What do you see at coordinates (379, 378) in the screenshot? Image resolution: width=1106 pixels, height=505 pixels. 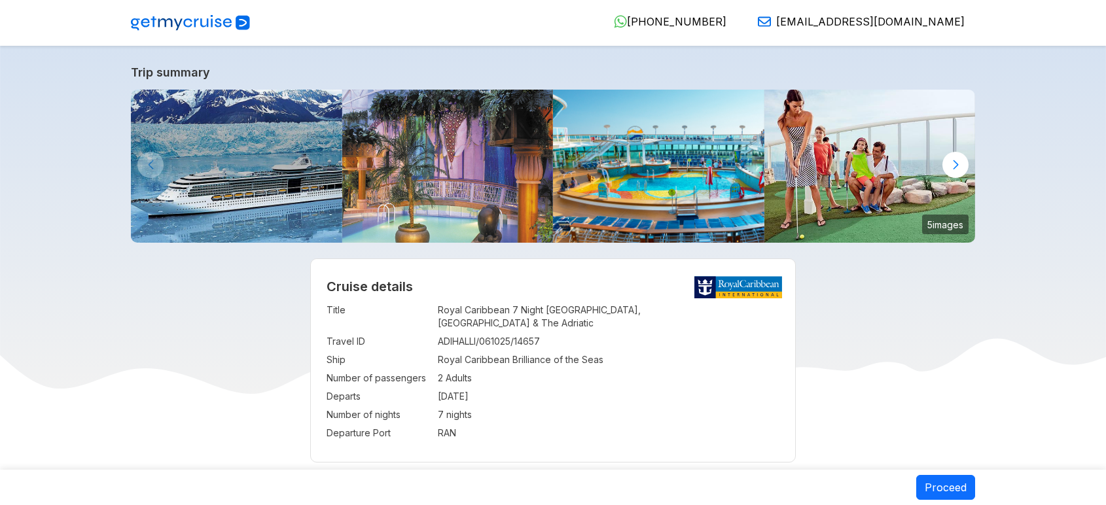 I see `td: Number of passengers` at bounding box center [379, 378].